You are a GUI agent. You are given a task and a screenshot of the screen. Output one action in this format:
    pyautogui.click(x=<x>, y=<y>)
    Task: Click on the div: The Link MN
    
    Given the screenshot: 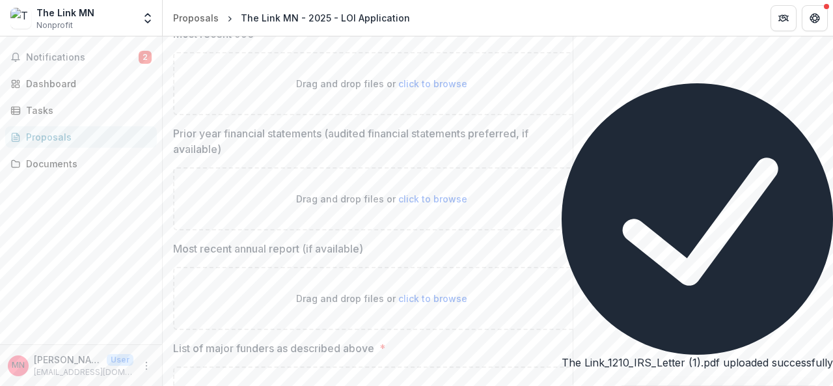 What is the action you would take?
    pyautogui.click(x=65, y=12)
    